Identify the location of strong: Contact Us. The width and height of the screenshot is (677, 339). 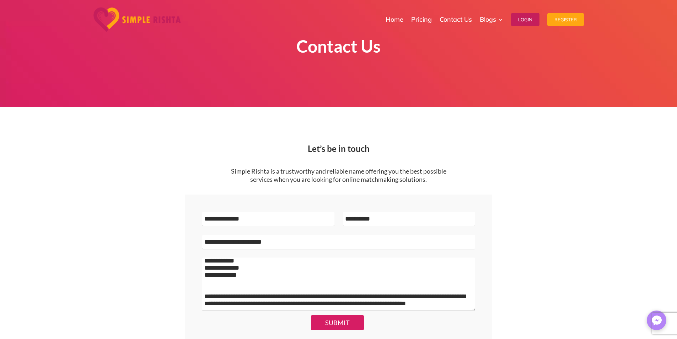
(339, 46).